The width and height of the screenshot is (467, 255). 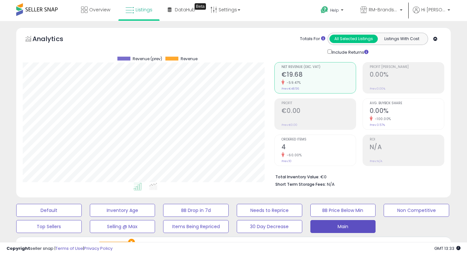 What do you see at coordinates (147, 59) in the screenshot?
I see `span: Revenue (prev)` at bounding box center [147, 59].